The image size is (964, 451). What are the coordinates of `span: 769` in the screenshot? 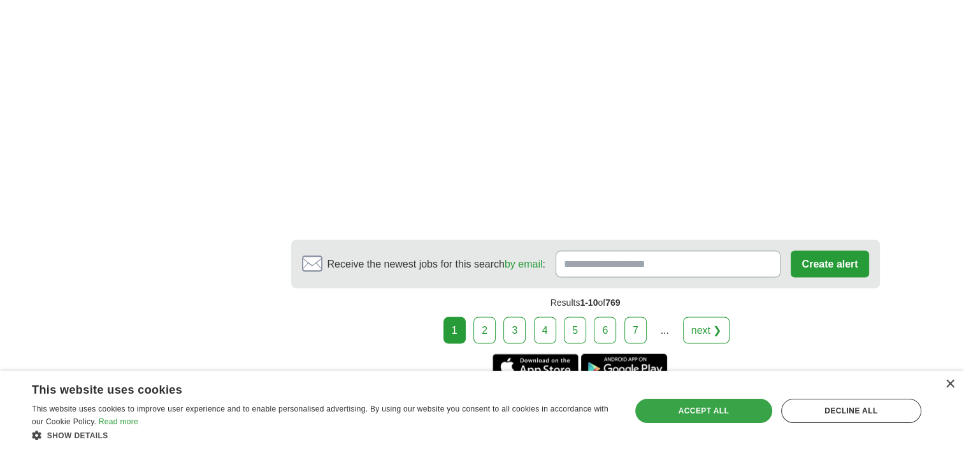 It's located at (612, 302).